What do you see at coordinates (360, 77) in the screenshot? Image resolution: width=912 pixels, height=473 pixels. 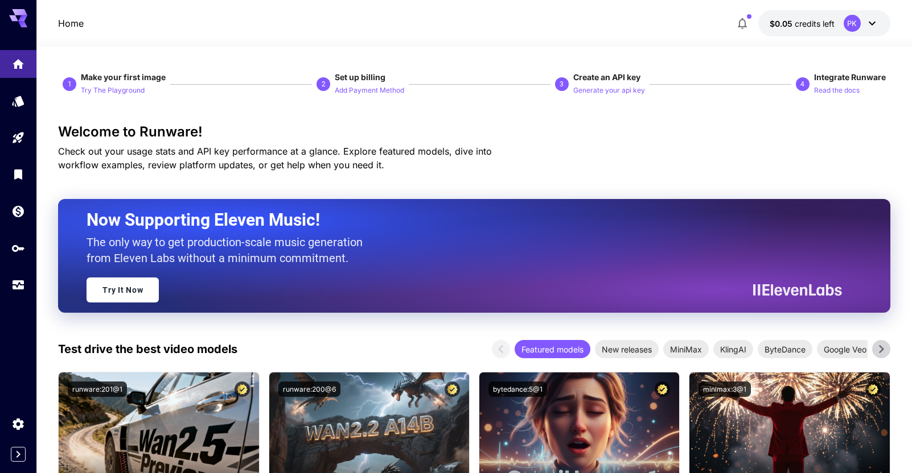 I see `span: Set up billing` at bounding box center [360, 77].